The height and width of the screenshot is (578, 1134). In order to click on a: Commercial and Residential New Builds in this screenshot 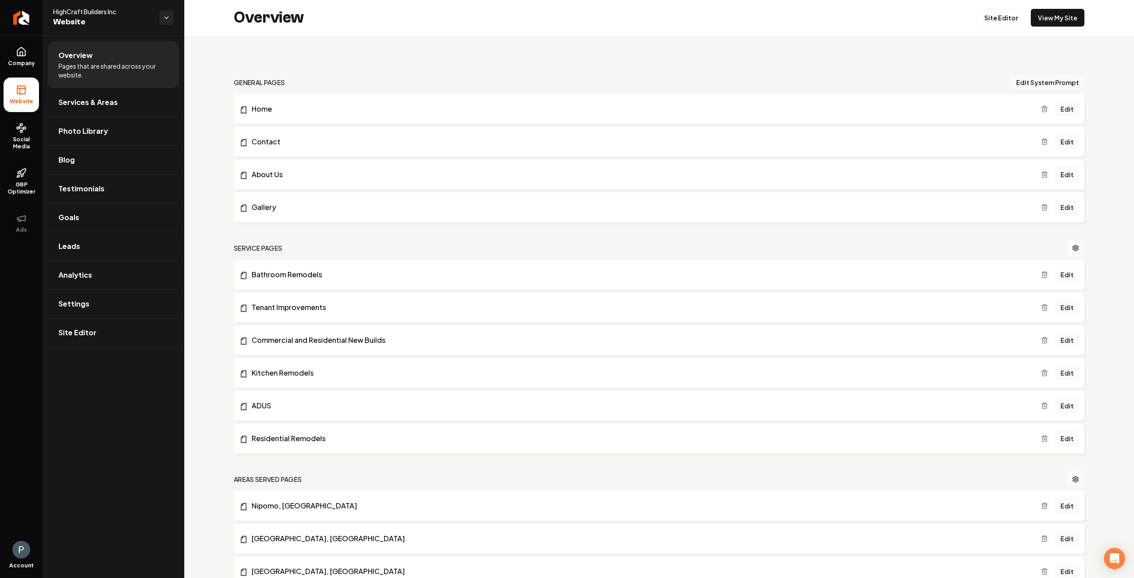, I will do `click(640, 340)`.